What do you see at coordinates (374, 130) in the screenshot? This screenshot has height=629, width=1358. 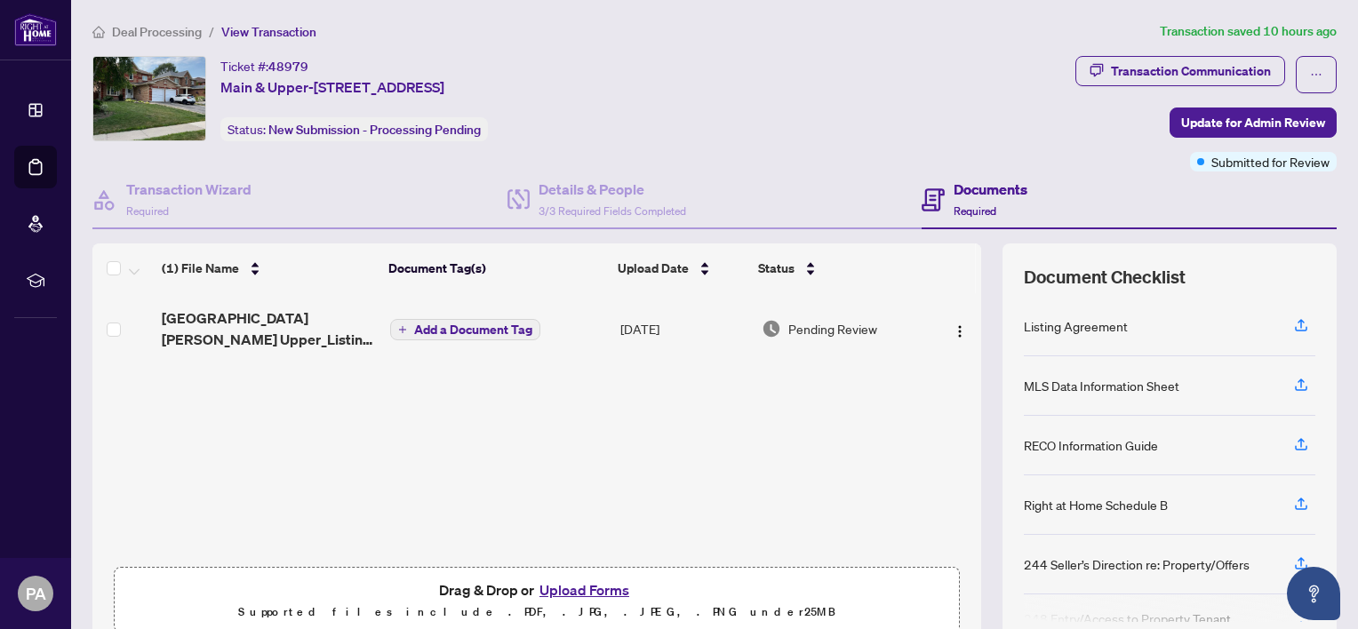 I see `span: New Submission - Processing Pending` at bounding box center [374, 130].